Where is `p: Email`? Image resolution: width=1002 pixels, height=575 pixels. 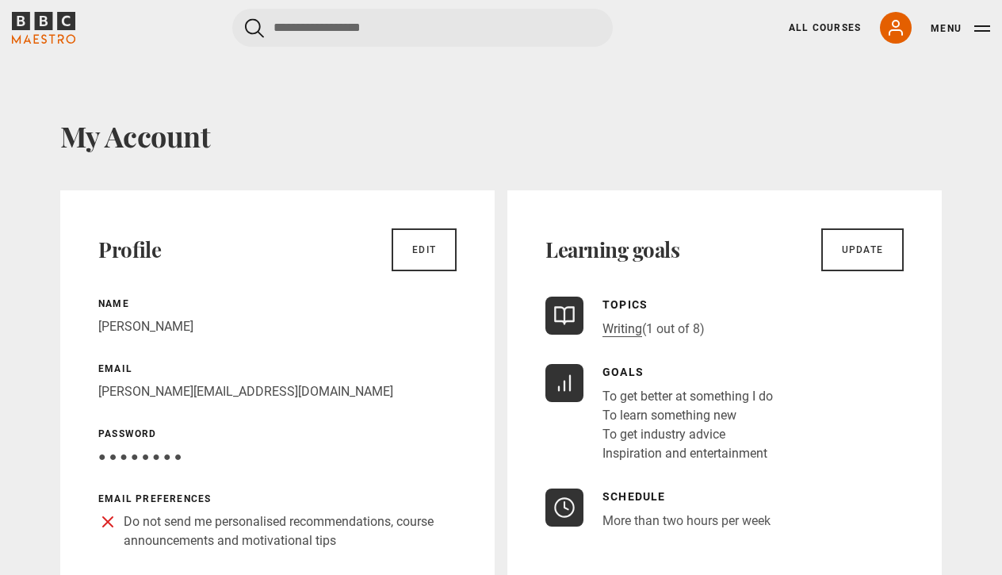
p: Email is located at coordinates (278, 369).